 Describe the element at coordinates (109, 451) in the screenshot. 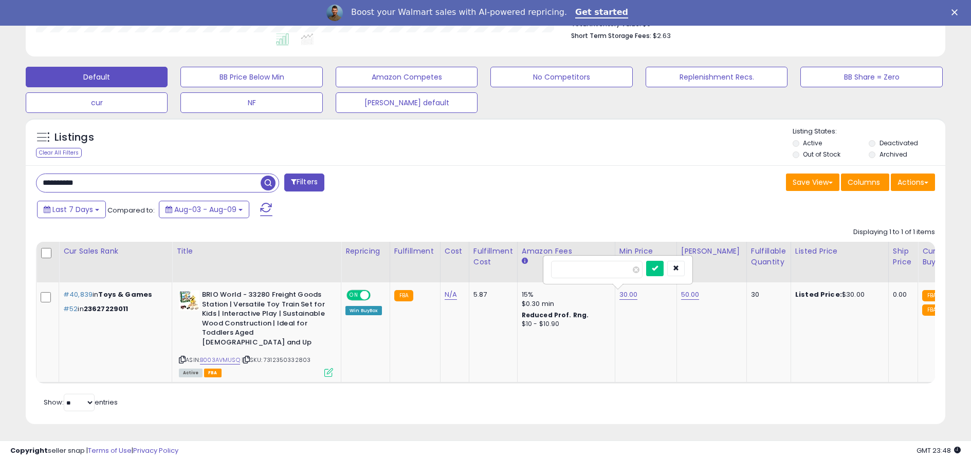

I see `a: Terms of Use` at that location.